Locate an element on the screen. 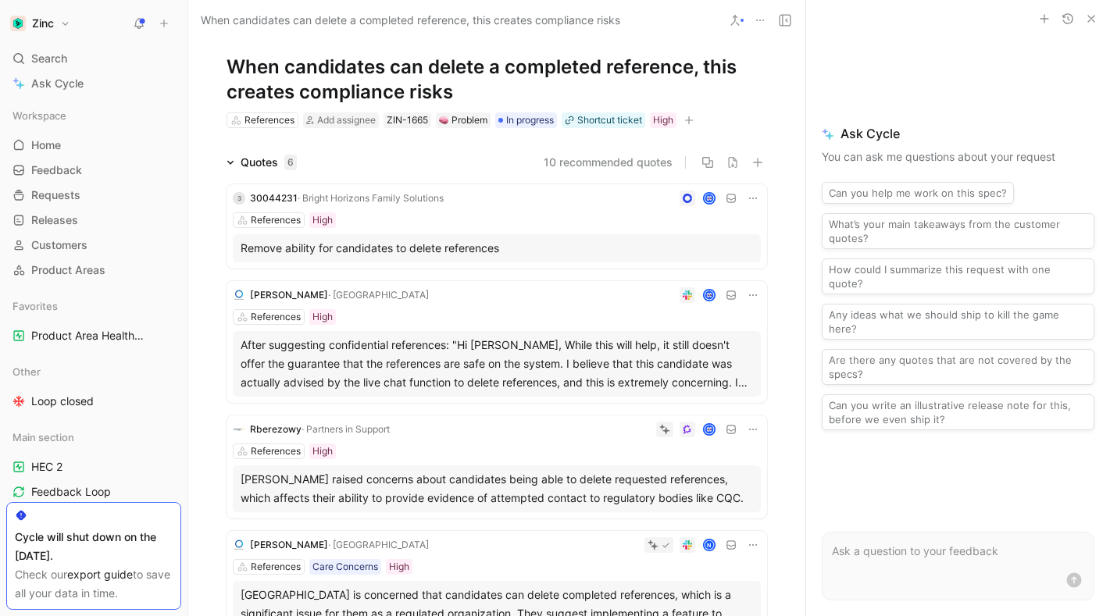 Image resolution: width=1110 pixels, height=616 pixels. button: Any ideas what we should ship to kill the game here? is located at coordinates (958, 322).